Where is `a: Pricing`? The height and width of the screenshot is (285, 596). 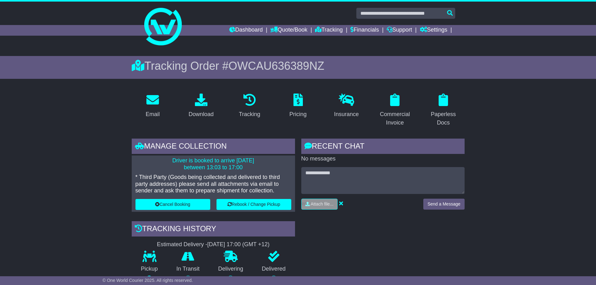
a: Pricing is located at coordinates (298, 106).